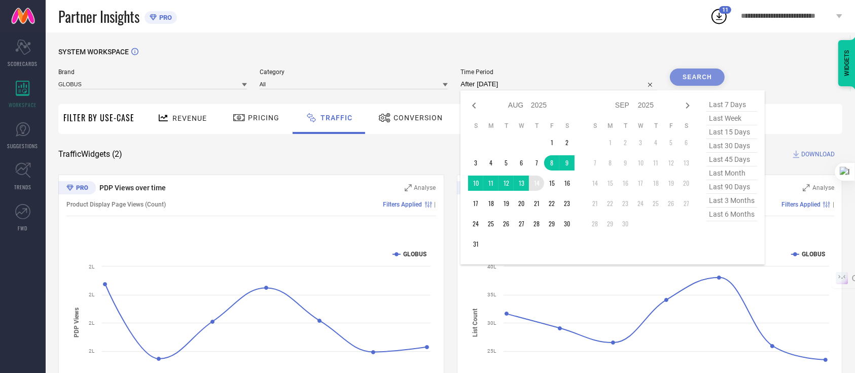  Describe the element at coordinates (536, 126) in the screenshot. I see `th: Thursday` at that location.